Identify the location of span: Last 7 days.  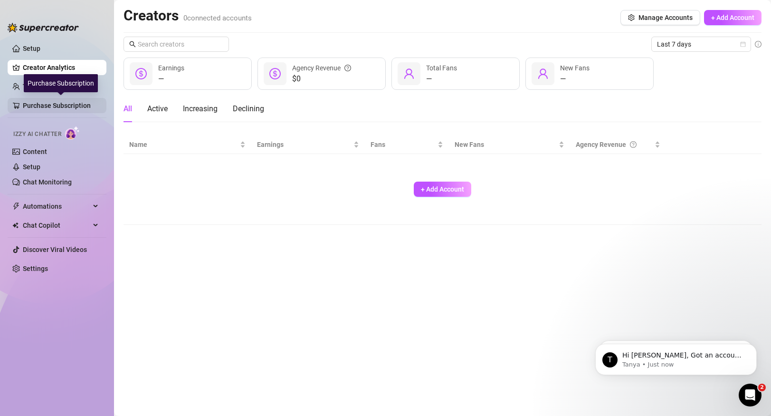
(701, 44).